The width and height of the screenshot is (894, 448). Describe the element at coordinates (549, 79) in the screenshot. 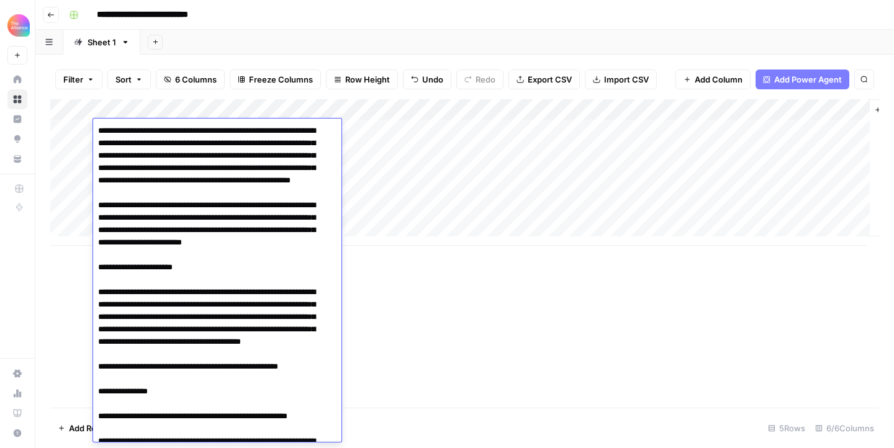

I see `span: Export CSV` at that location.